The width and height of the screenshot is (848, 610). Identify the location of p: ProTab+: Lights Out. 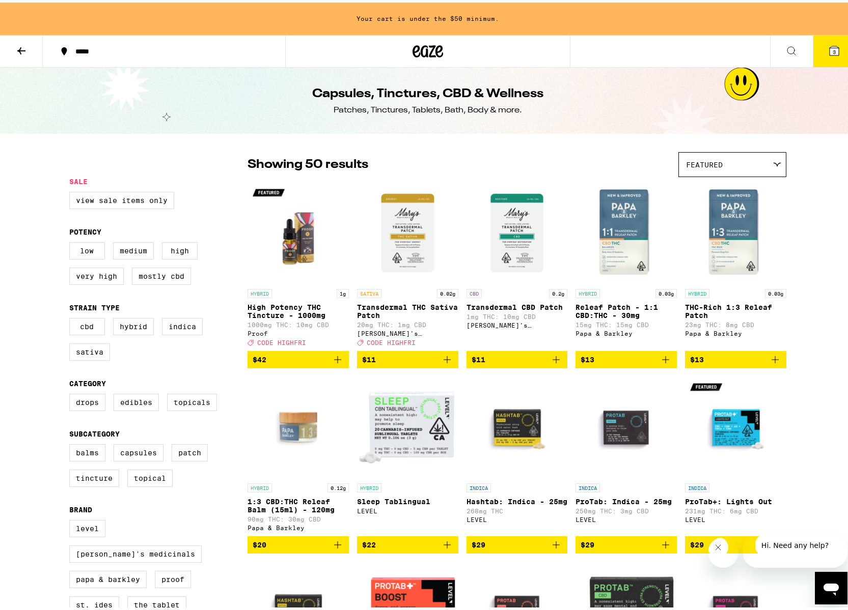
(735, 499).